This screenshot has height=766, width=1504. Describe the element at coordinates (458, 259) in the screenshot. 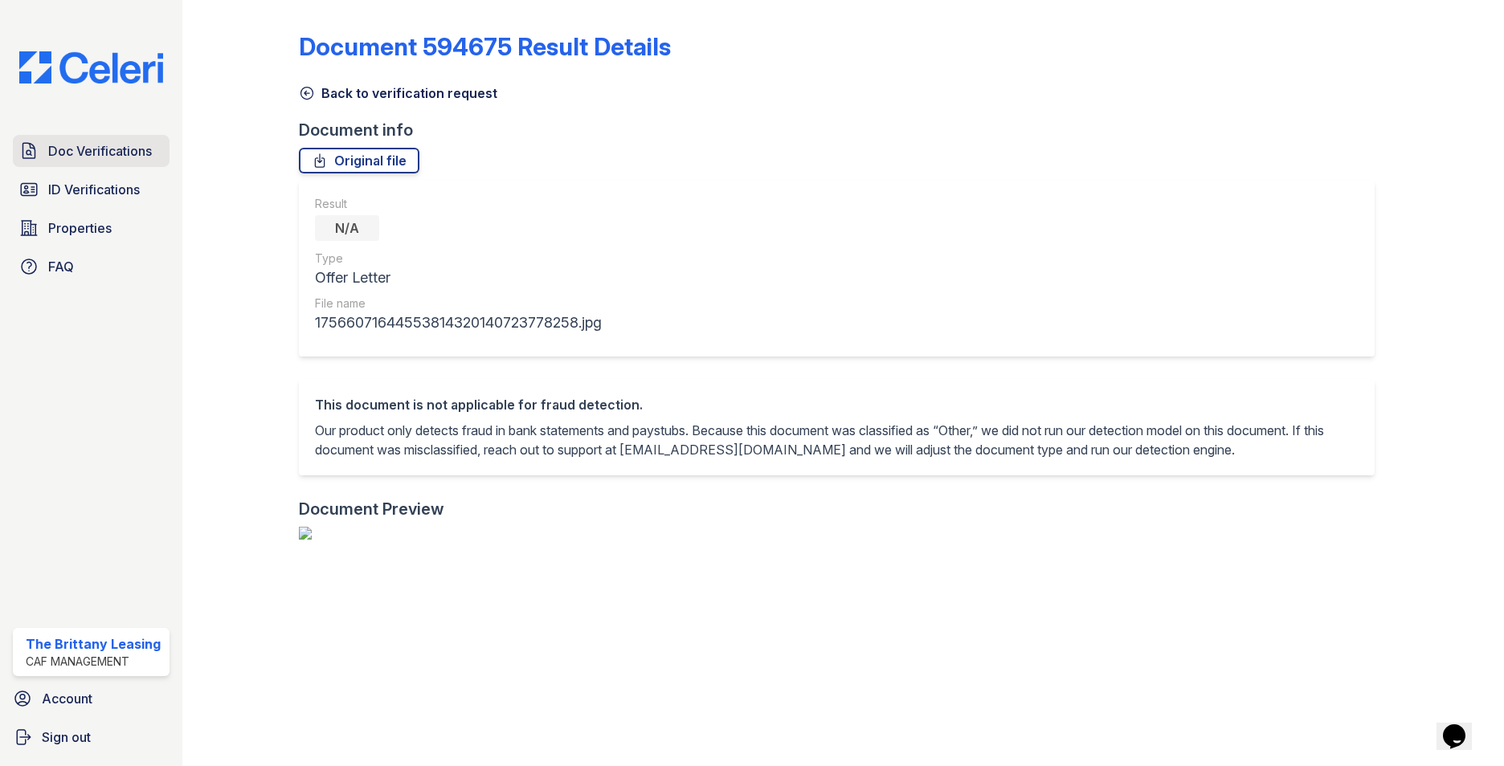

I see `div: Type` at that location.